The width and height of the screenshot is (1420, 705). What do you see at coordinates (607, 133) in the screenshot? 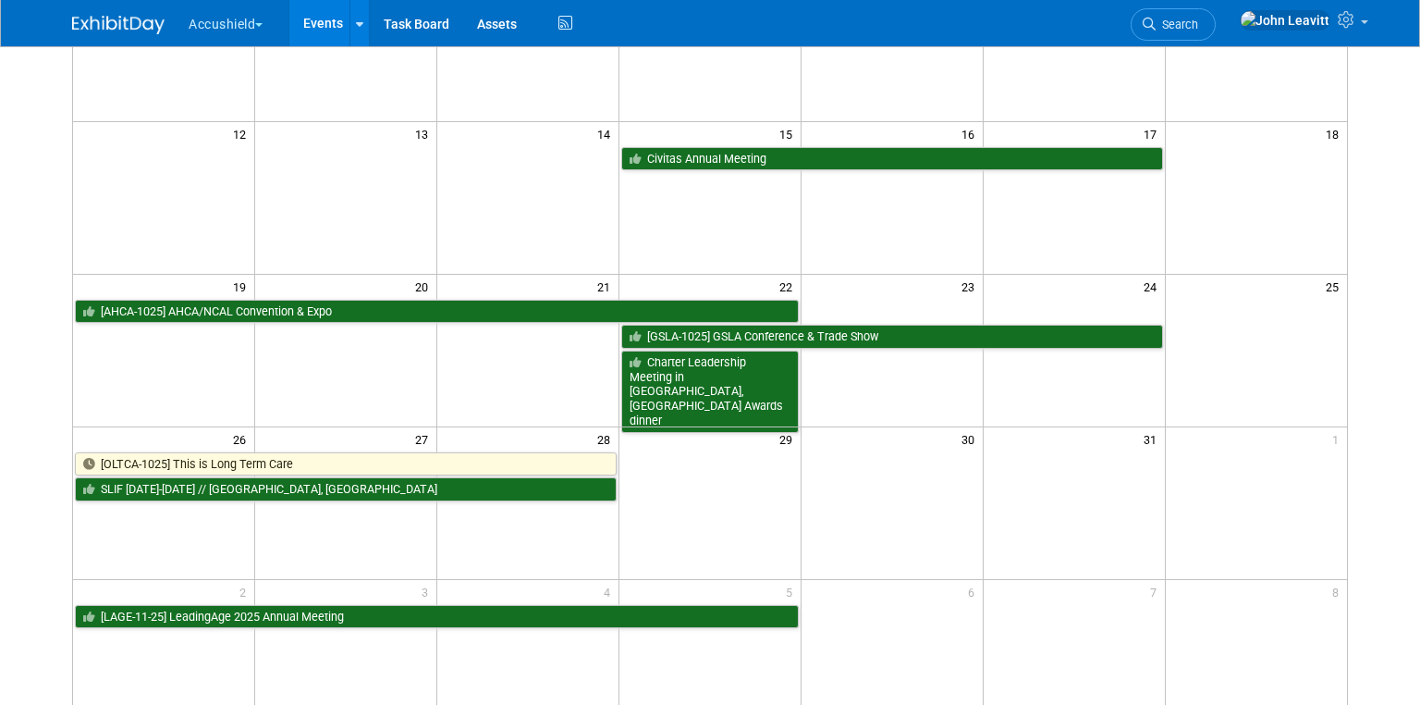
I see `span: 14` at bounding box center [607, 133].